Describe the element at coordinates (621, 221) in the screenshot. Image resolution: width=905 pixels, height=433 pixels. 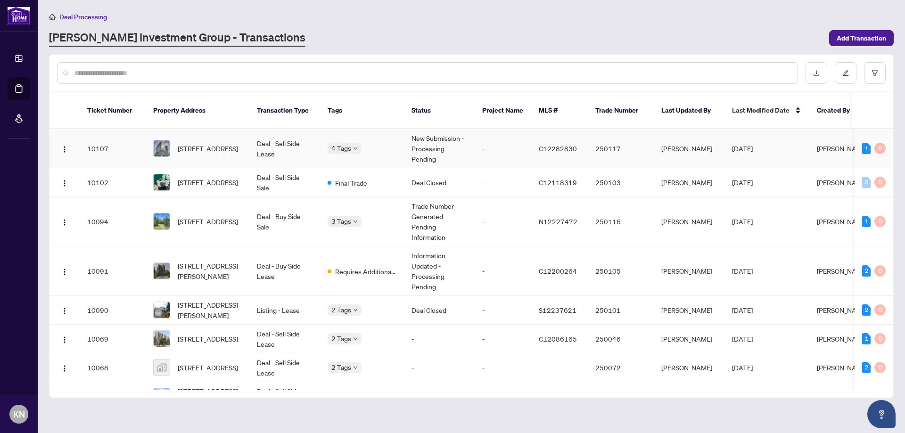
I see `td: 250116` at that location.